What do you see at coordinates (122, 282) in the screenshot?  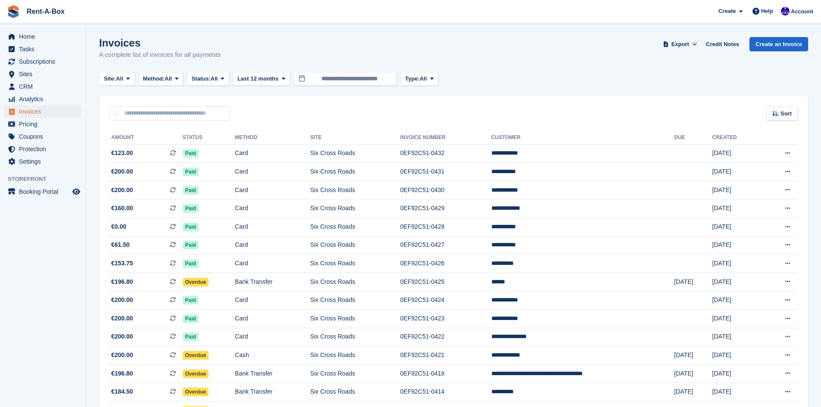 I see `span: €196.80` at bounding box center [122, 282].